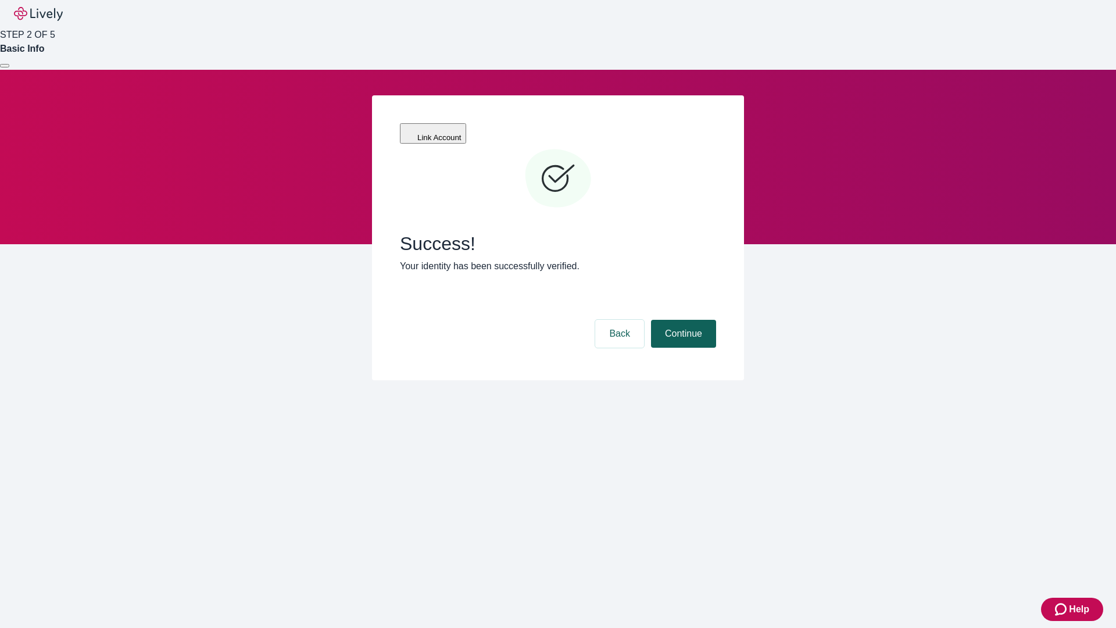  Describe the element at coordinates (558, 179) in the screenshot. I see `svg: Checkmark icon` at that location.